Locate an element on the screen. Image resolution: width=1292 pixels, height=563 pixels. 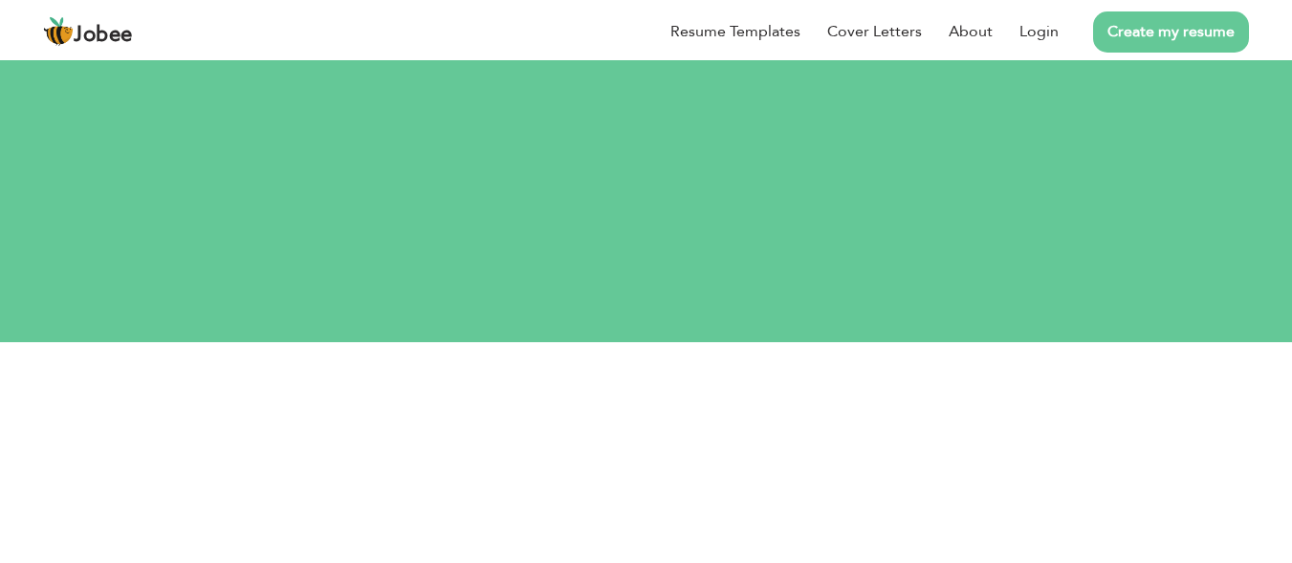
a: Login is located at coordinates (1039, 32).